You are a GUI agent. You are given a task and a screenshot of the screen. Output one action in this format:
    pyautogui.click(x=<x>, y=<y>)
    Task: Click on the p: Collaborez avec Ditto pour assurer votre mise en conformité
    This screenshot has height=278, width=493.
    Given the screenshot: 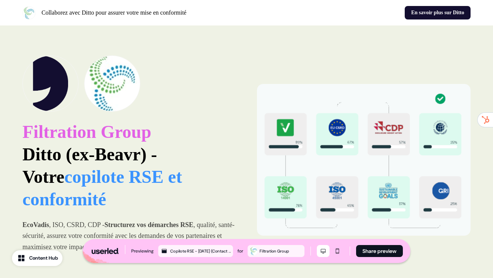 What is the action you would take?
    pyautogui.click(x=114, y=13)
    